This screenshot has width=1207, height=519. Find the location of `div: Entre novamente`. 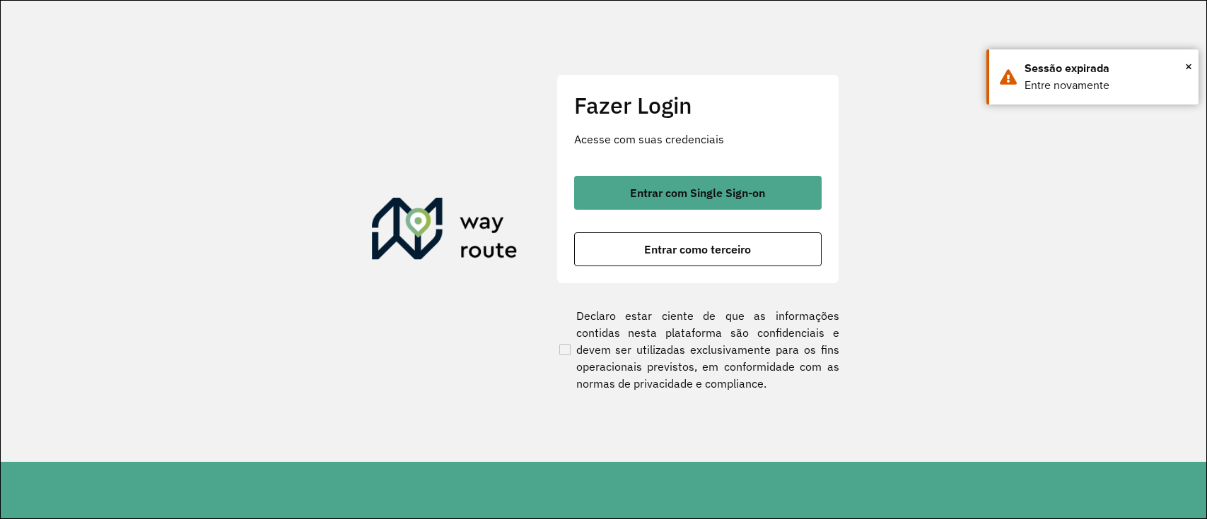

div: Entre novamente is located at coordinates (1105, 86).